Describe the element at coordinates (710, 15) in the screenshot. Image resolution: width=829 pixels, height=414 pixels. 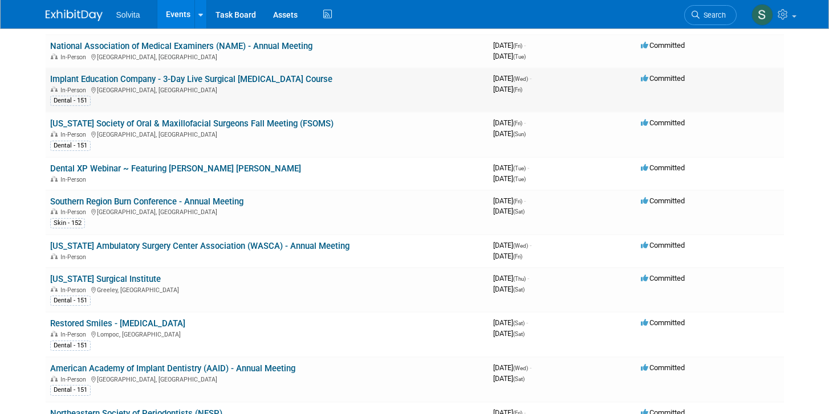
I see `a: Search` at that location.